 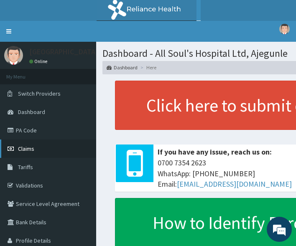 I want to click on img: d_794563401_company_1708531726252_794563401, so click(x=25, y=52).